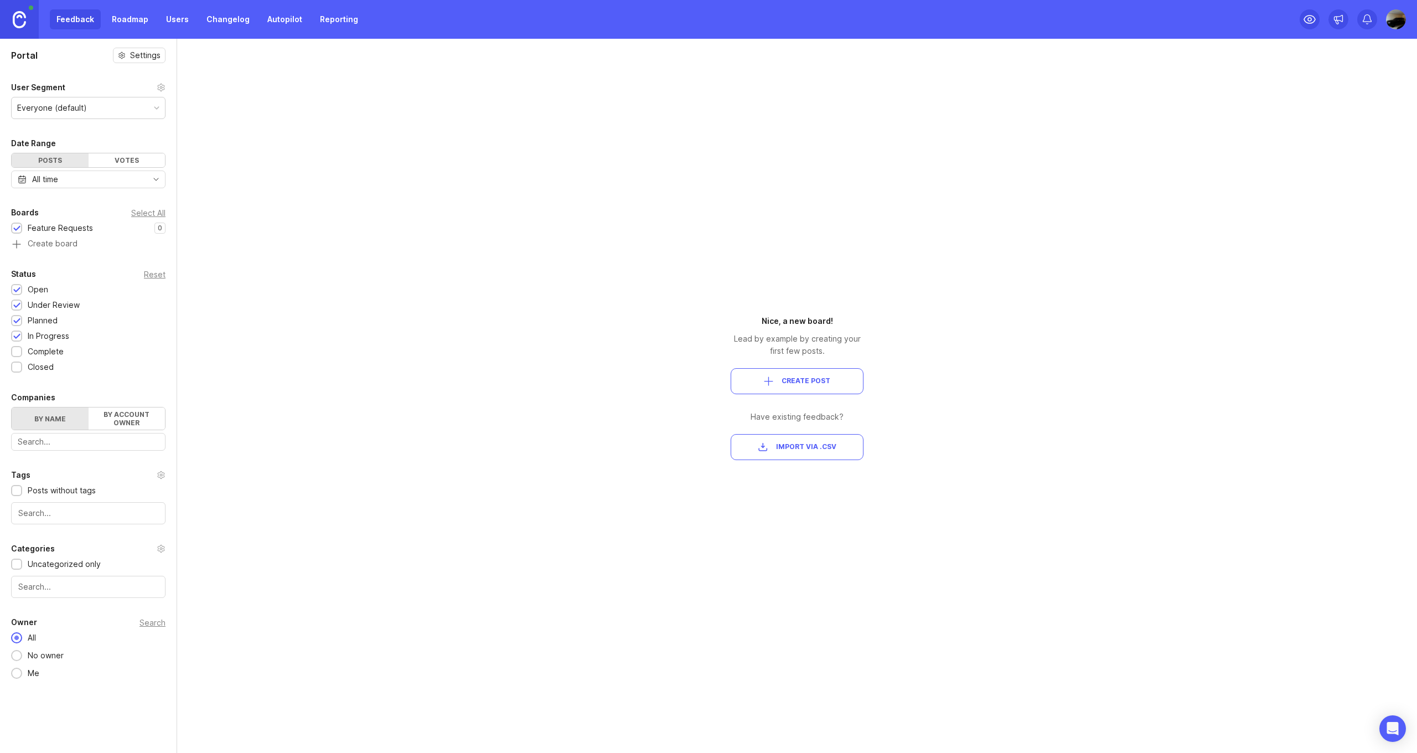  I want to click on div: User Segment, so click(38, 87).